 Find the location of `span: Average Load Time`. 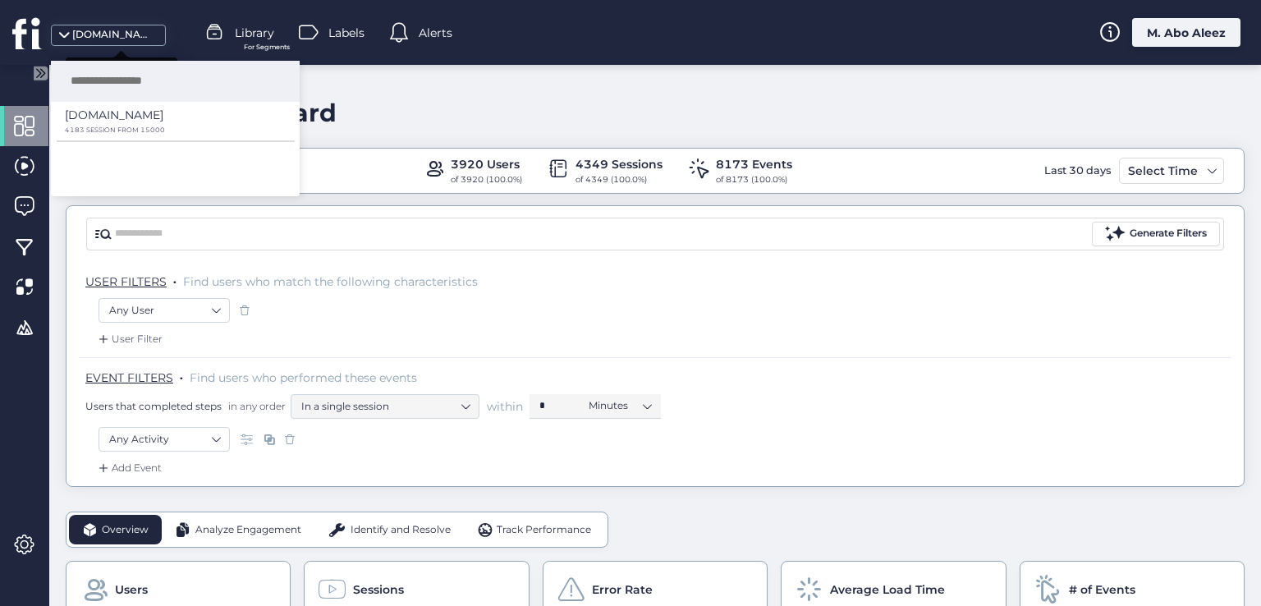

span: Average Load Time is located at coordinates (888, 590).